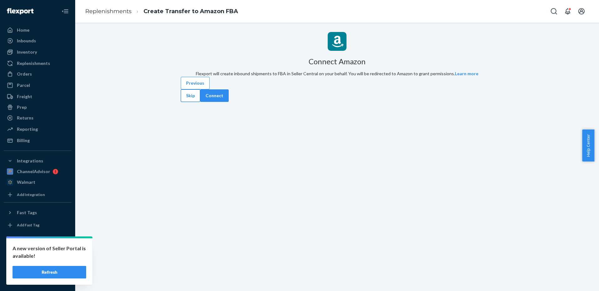  Describe the element at coordinates (588, 145) in the screenshot. I see `span: Help Center` at that location.